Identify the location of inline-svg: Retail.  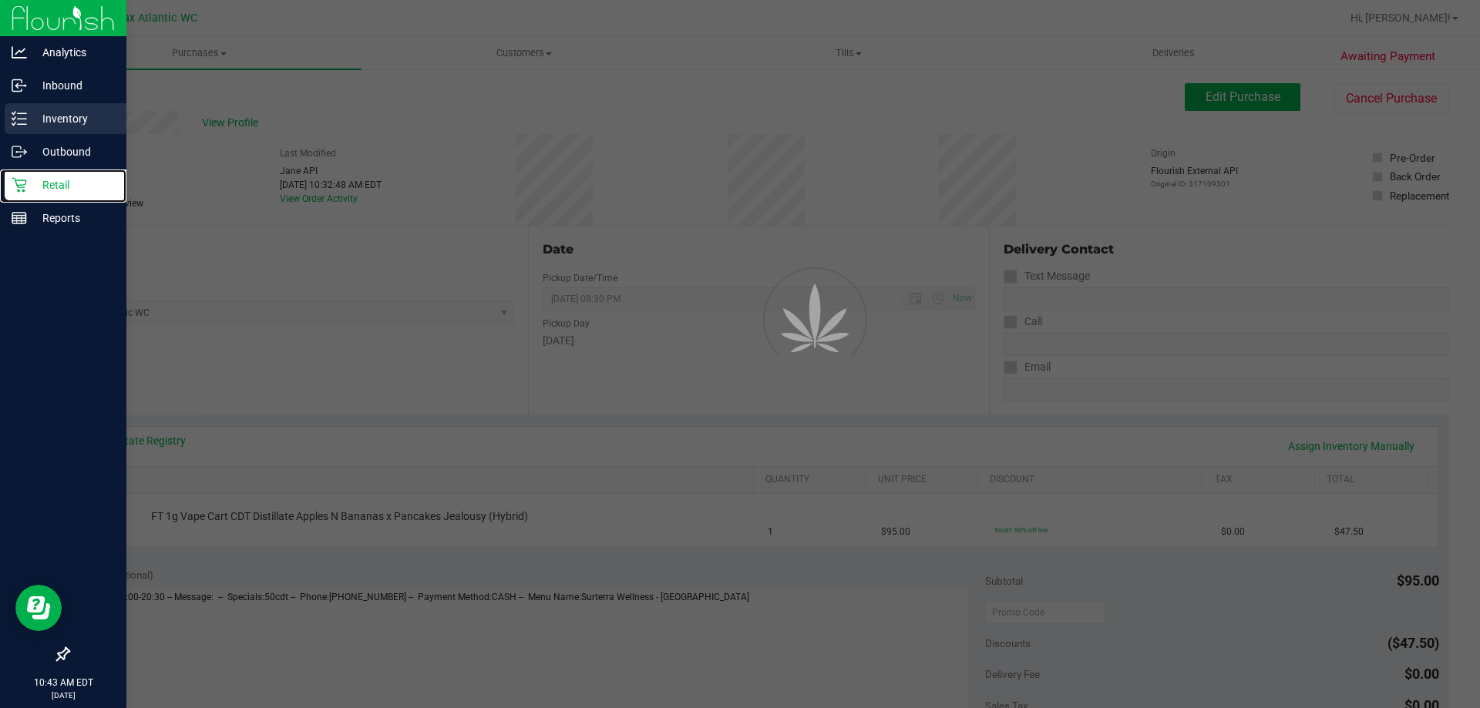
(19, 185).